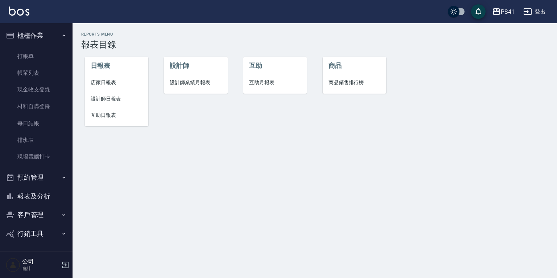  Describe the element at coordinates (478, 12) in the screenshot. I see `button: save` at that location.